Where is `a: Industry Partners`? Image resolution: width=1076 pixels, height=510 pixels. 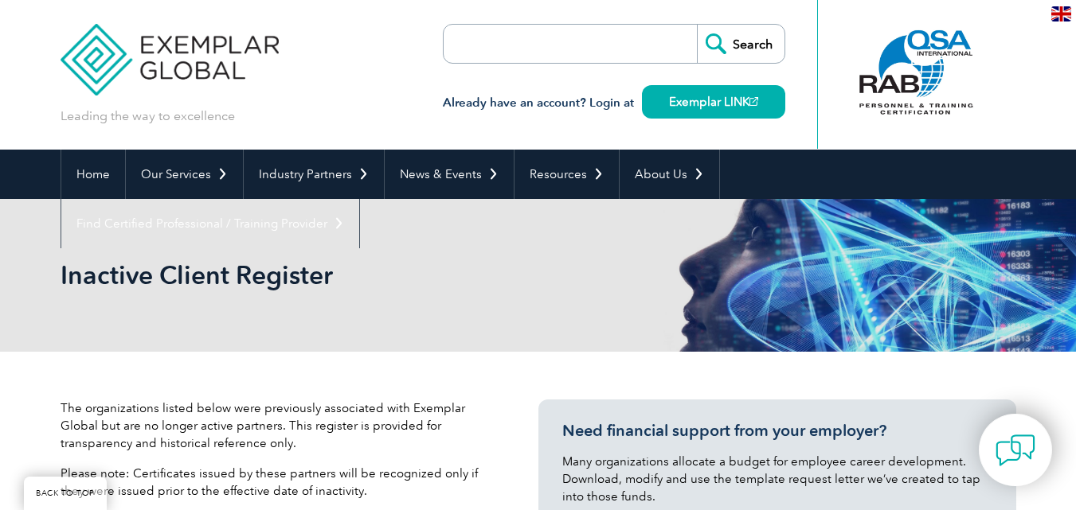 a: Industry Partners is located at coordinates (314, 174).